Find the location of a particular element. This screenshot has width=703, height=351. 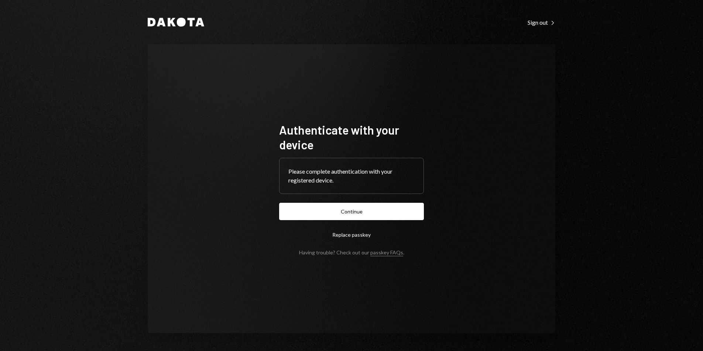

button: Continue is located at coordinates (351, 211).